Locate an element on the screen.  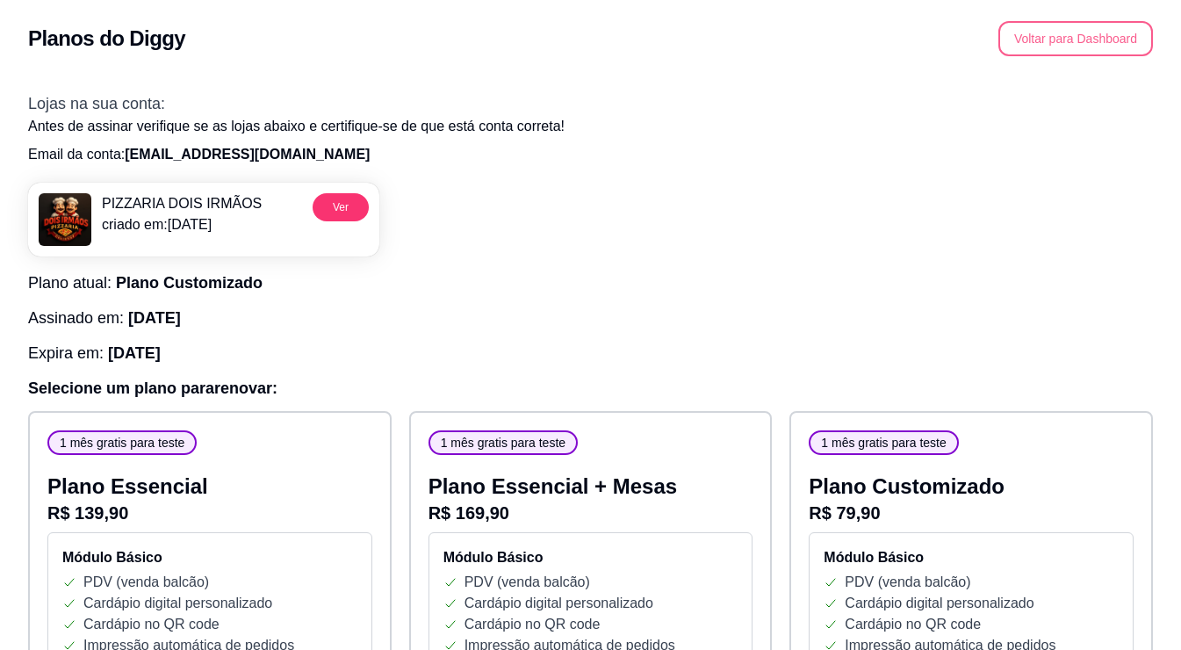
h2: Planos do Diggy is located at coordinates (106, 39).